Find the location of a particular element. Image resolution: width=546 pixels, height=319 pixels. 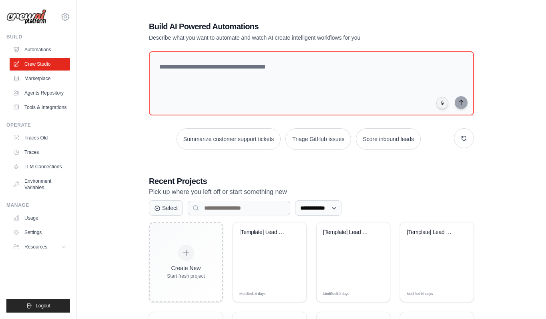

button: Score inbound leads is located at coordinates (388, 139).